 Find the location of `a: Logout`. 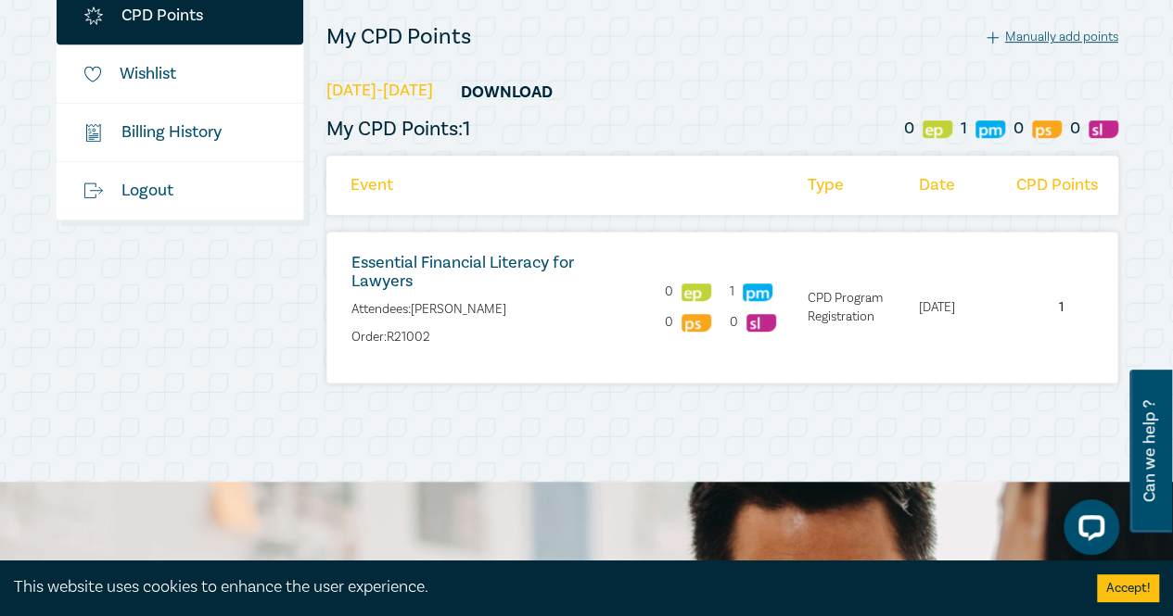

a: Logout is located at coordinates (180, 191).